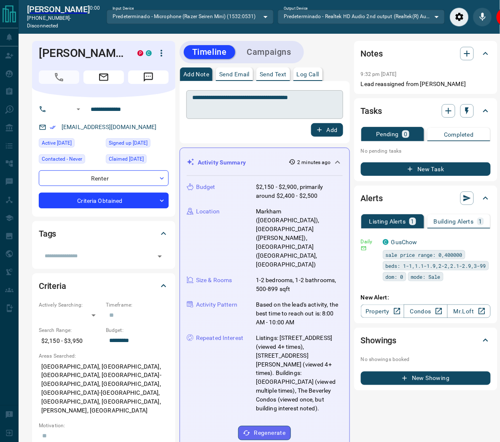 The height and width of the screenshot is (442, 500). I want to click on h2: Tags, so click(47, 233).